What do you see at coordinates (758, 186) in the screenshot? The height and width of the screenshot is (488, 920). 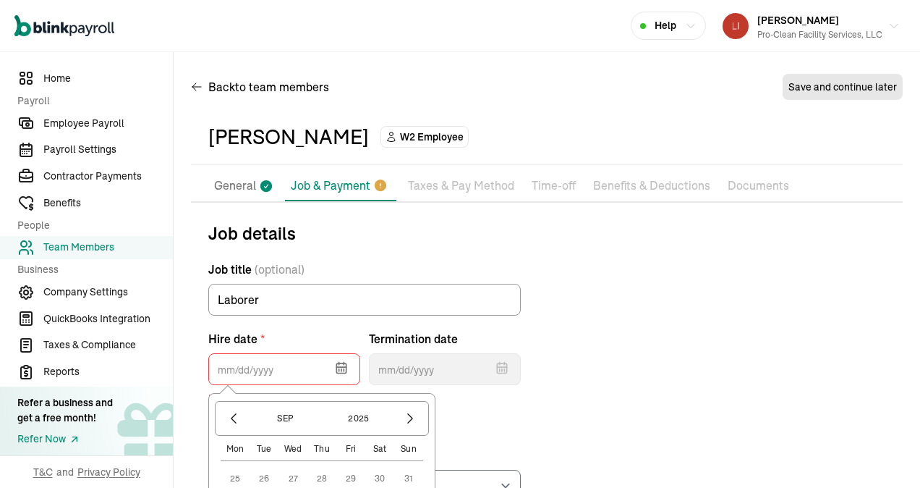 I see `p: Documents` at bounding box center [758, 186].